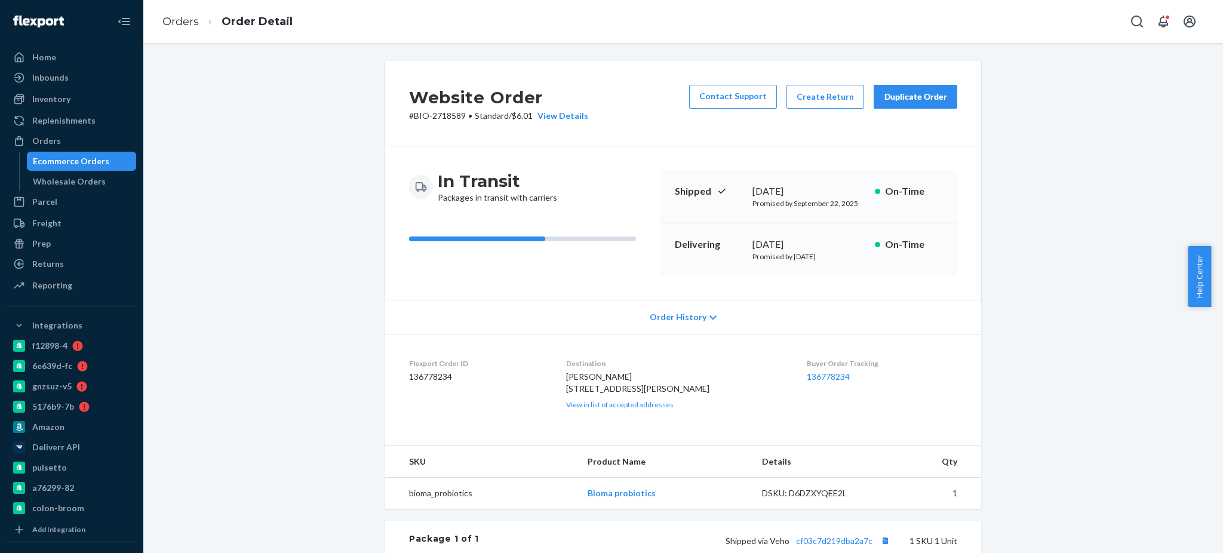 The height and width of the screenshot is (553, 1223). Describe the element at coordinates (50, 346) in the screenshot. I see `div: f12898-4` at that location.